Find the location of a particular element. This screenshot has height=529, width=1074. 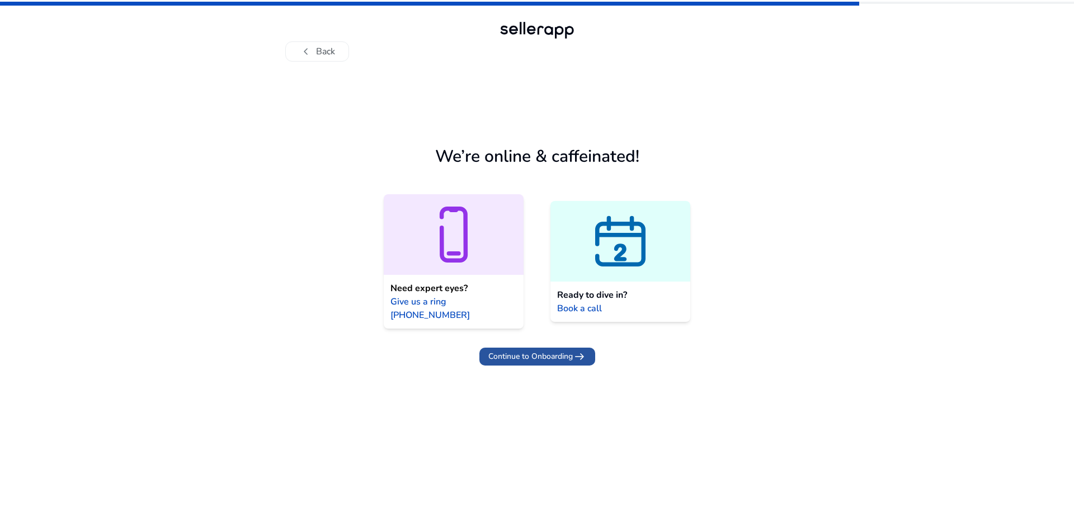

span: chevron_left is located at coordinates (306, 51).